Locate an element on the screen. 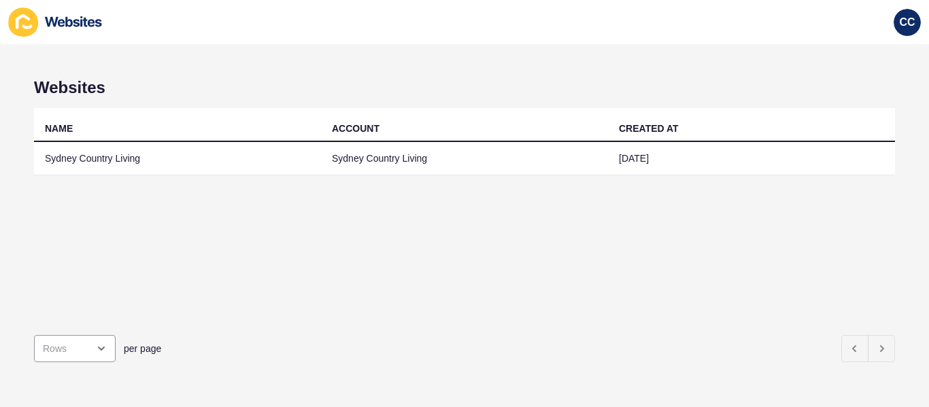 Image resolution: width=929 pixels, height=407 pixels. h1: Websites is located at coordinates (464, 88).